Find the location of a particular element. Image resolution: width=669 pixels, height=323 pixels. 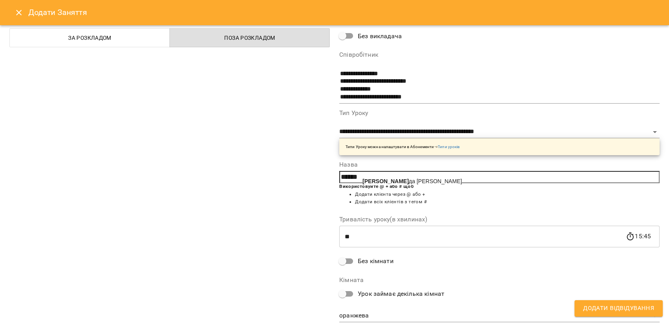

button: Close is located at coordinates (19, 13).